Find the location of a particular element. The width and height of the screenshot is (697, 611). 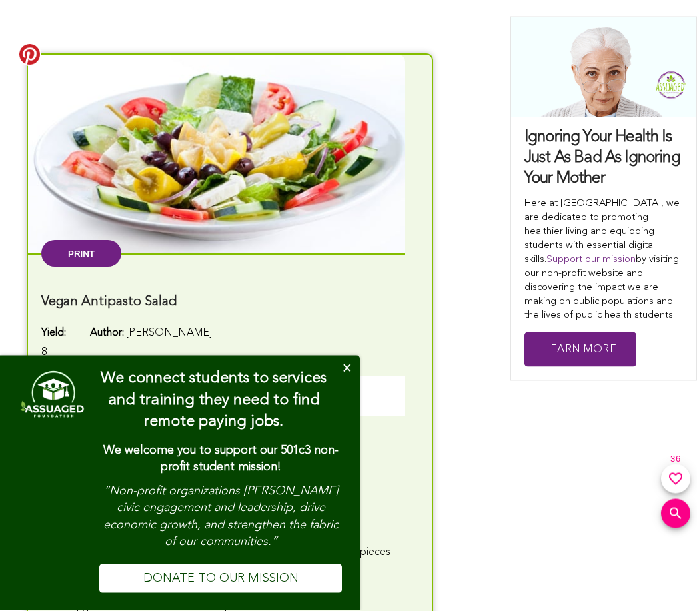

h4: We connect students to services and training they need to find remote paying jobs. is located at coordinates (213, 400).